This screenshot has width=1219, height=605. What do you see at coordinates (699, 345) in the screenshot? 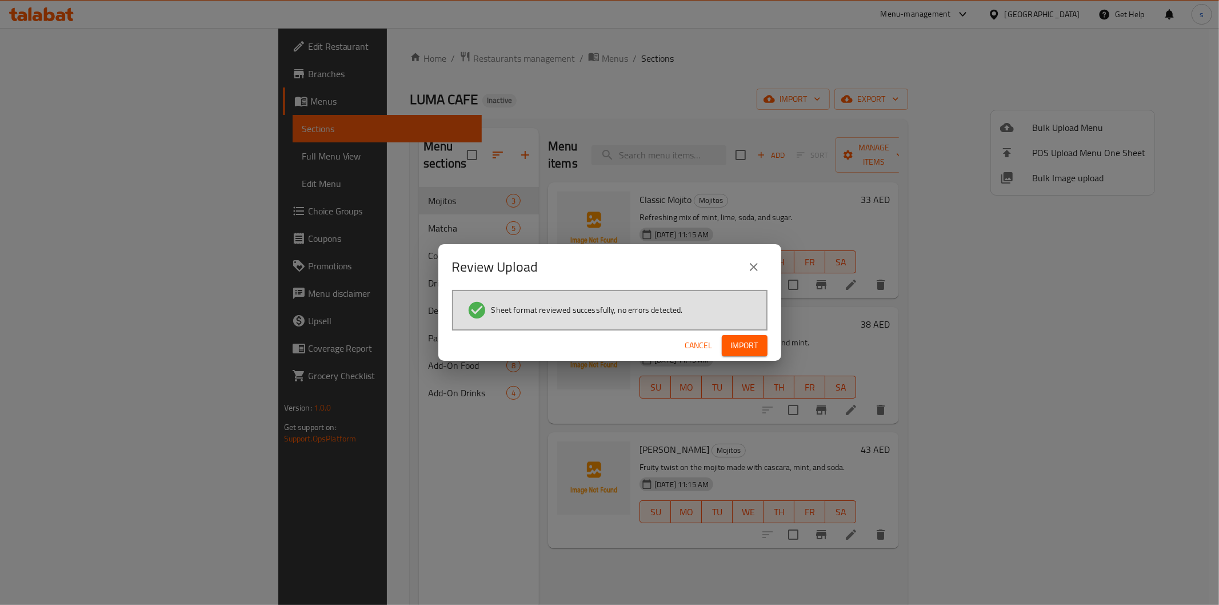
I see `span: Cancel` at bounding box center [699, 345].